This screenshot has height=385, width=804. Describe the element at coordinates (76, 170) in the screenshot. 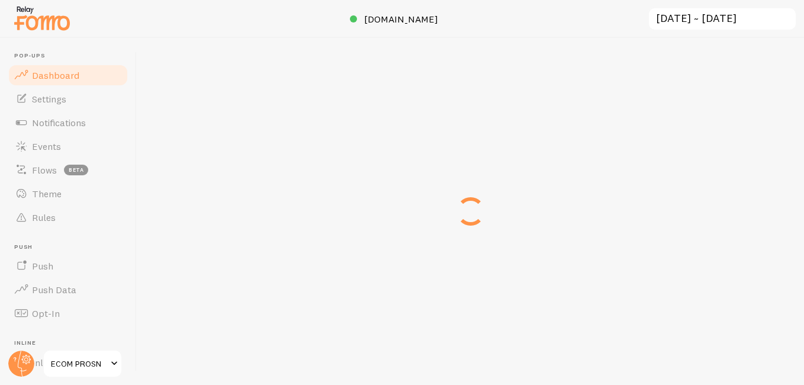

I see `span: beta` at that location.